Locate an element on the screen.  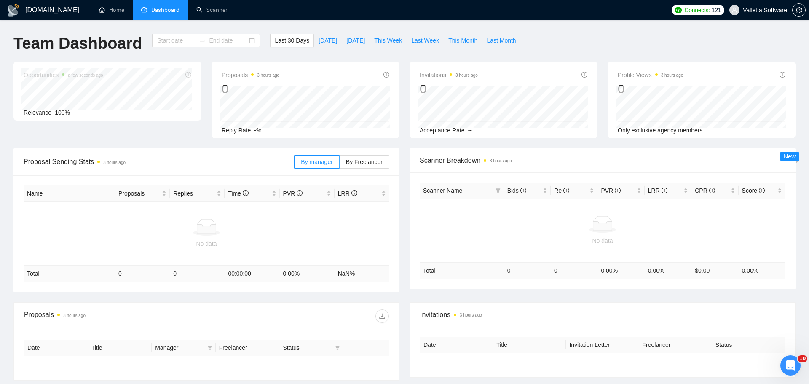
span: download is located at coordinates (382, 316).